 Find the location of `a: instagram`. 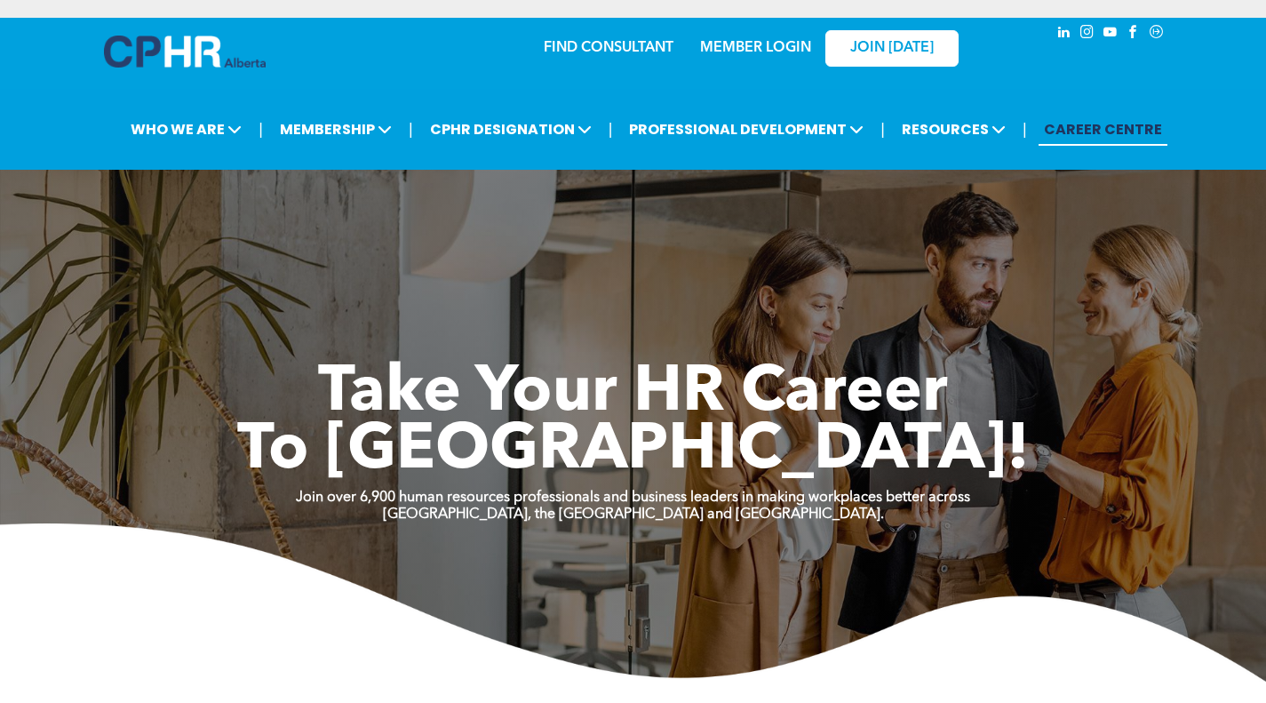

a: instagram is located at coordinates (1087, 34).